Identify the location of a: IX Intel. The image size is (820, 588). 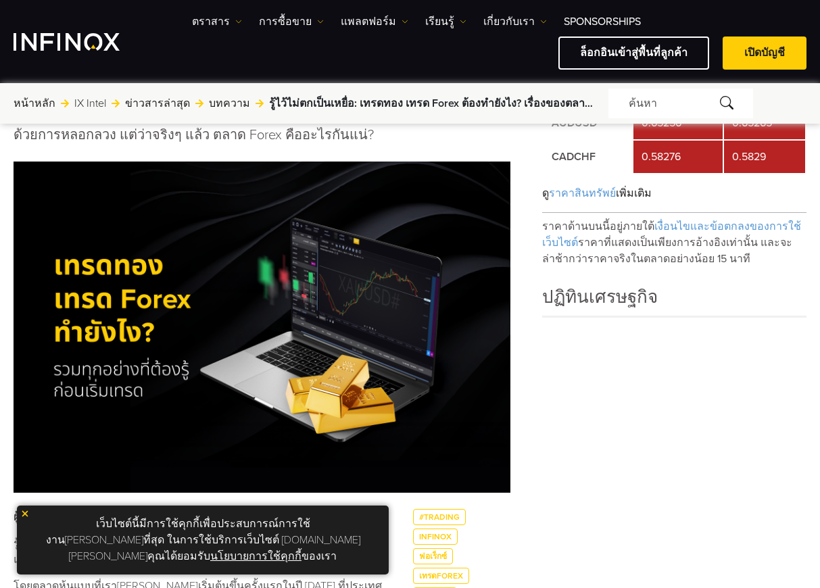
(90, 103).